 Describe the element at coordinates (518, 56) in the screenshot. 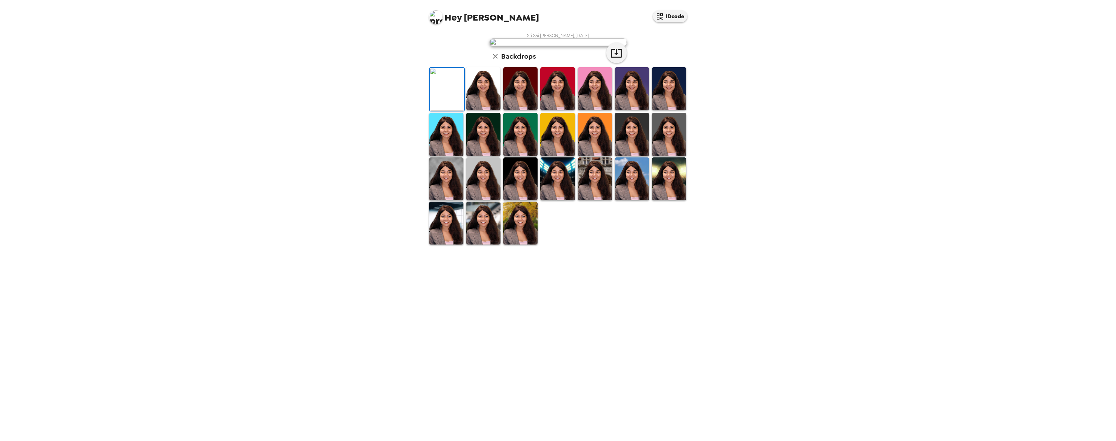

I see `h6: Backdrops` at that location.